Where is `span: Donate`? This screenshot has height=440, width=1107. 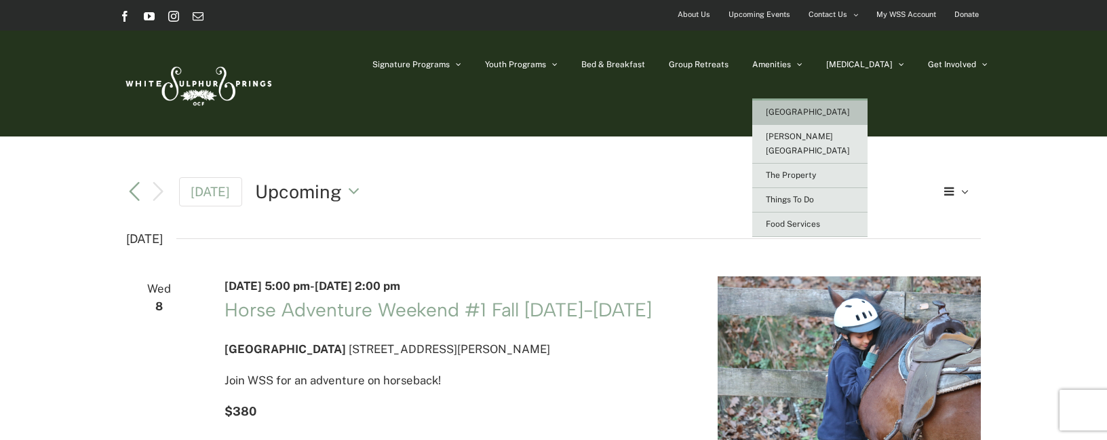
span: Donate is located at coordinates (967, 14).